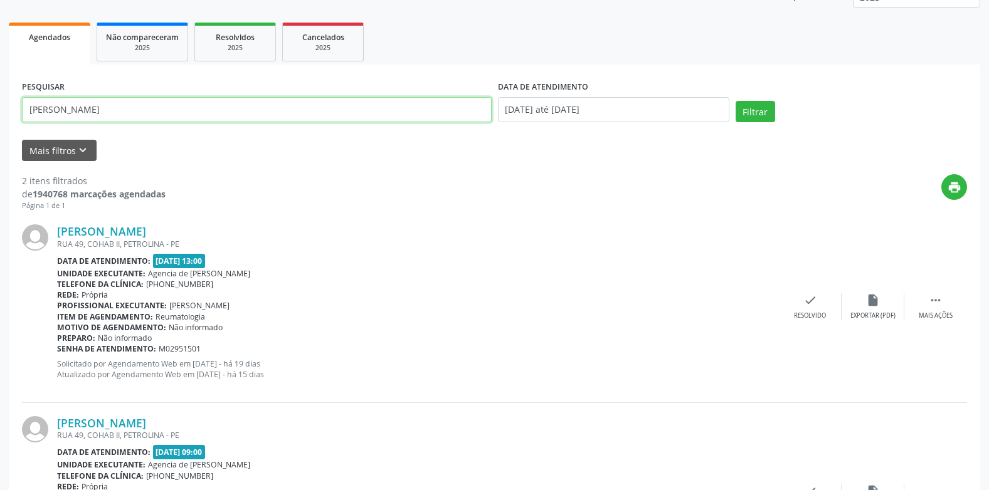 Image resolution: width=989 pixels, height=490 pixels. What do you see at coordinates (105, 317) in the screenshot?
I see `b: Item de agendamento:` at bounding box center [105, 317].